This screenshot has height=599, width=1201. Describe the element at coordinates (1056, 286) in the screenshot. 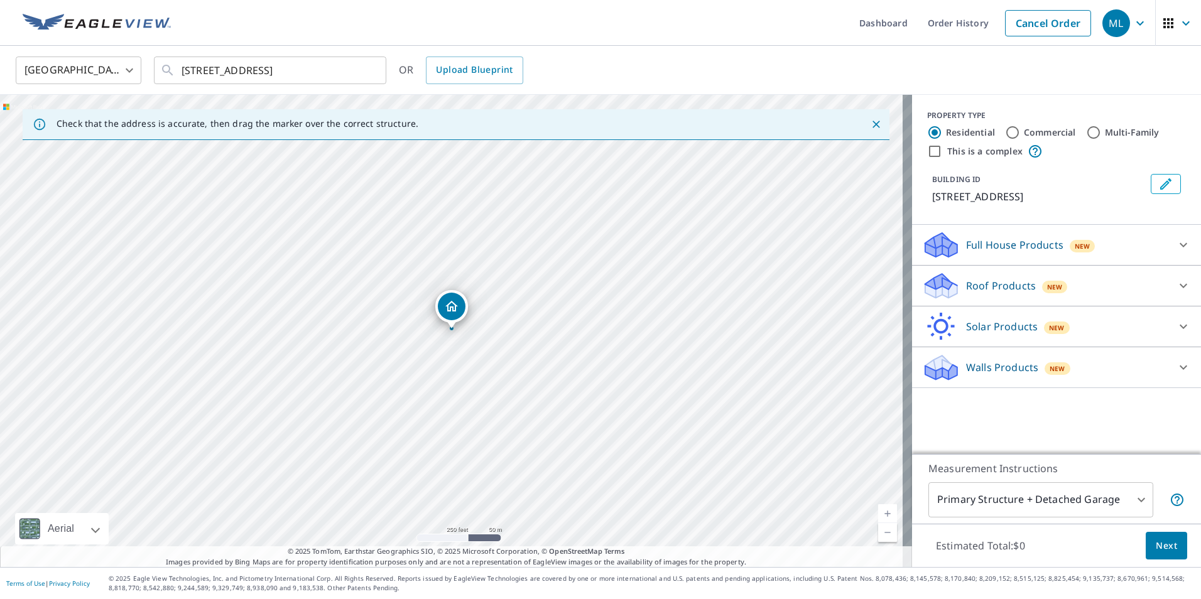

I see `div: Roof ProductsNew` at that location.